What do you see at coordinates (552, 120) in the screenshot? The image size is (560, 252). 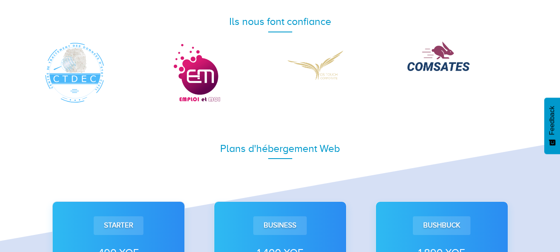 I see `span: Feedback` at bounding box center [552, 120].